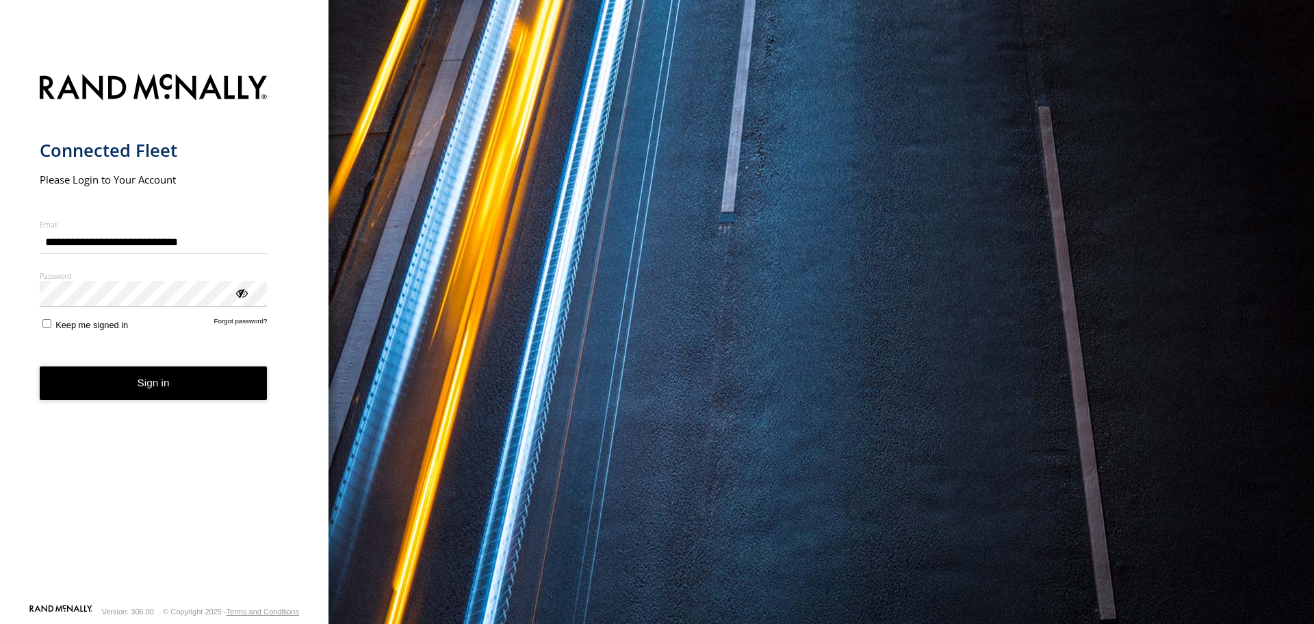  I want to click on div: Version: 306.00, so click(128, 611).